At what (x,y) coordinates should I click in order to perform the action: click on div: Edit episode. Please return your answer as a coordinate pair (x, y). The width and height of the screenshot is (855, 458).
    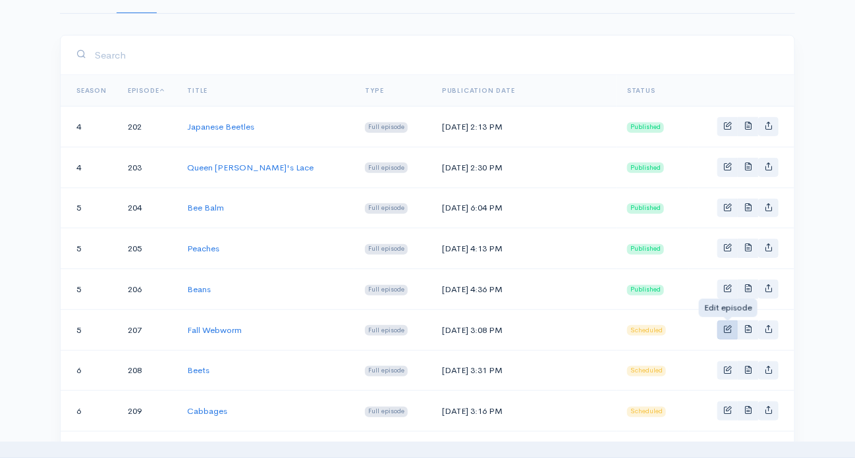
    Looking at the image, I should click on (727, 308).